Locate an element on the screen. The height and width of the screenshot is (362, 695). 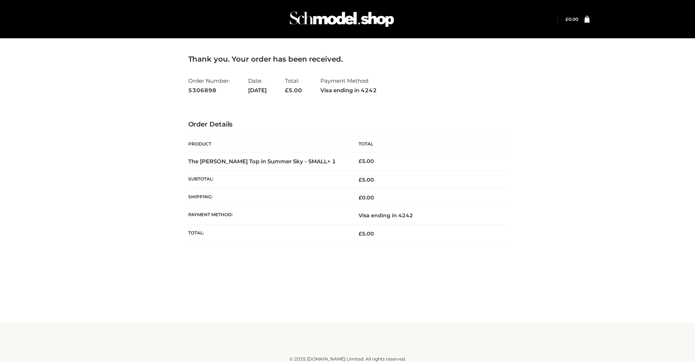
li: Payment Method: is located at coordinates (349, 85).